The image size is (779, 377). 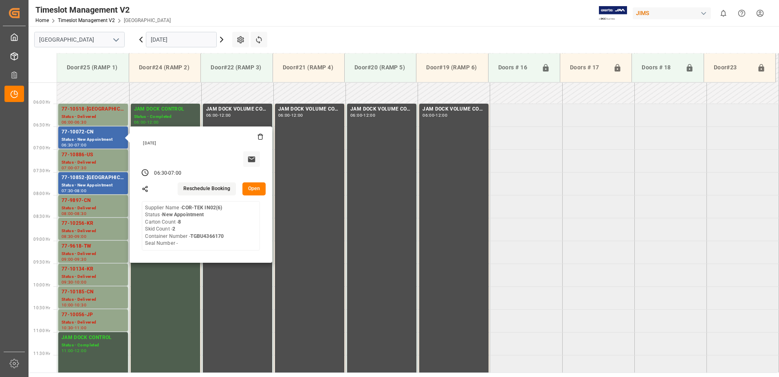 What do you see at coordinates (79, 40) in the screenshot?
I see `input: Type to search/select` at bounding box center [79, 40].